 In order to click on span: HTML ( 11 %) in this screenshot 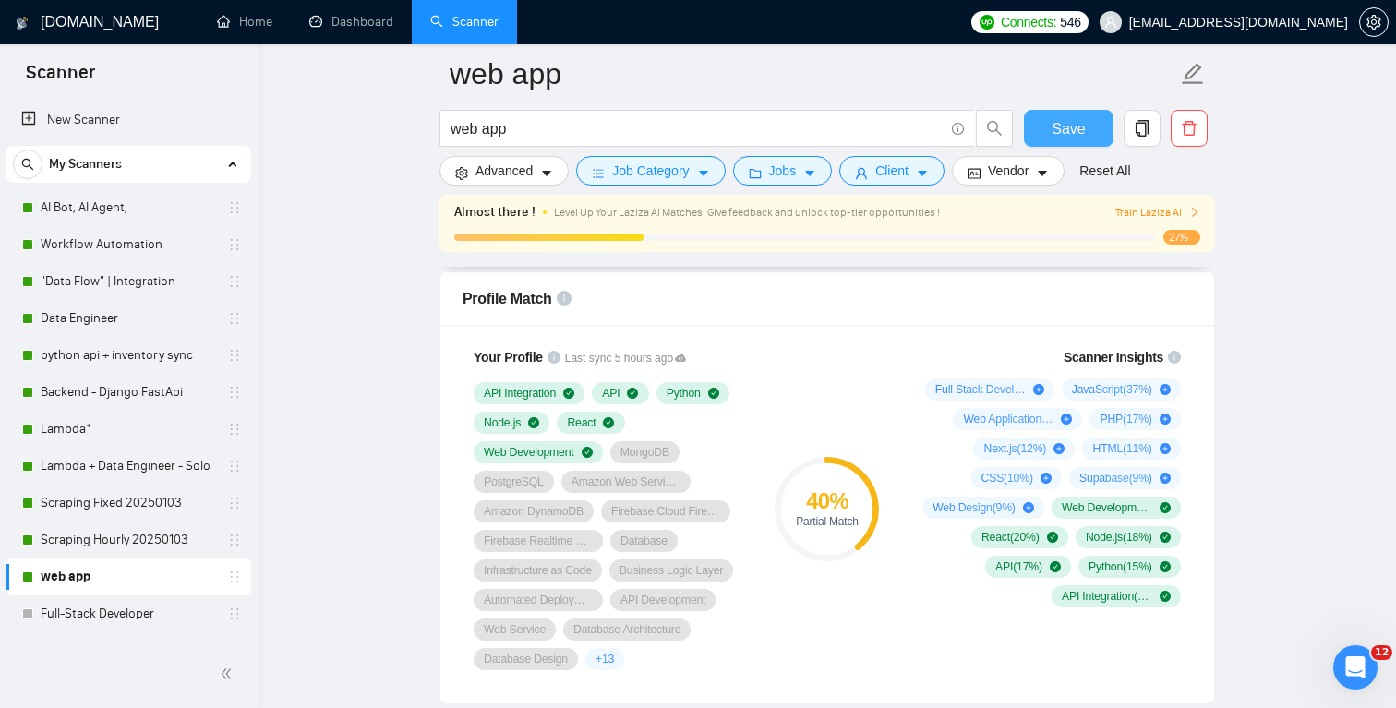, I will do `click(1122, 449)`.